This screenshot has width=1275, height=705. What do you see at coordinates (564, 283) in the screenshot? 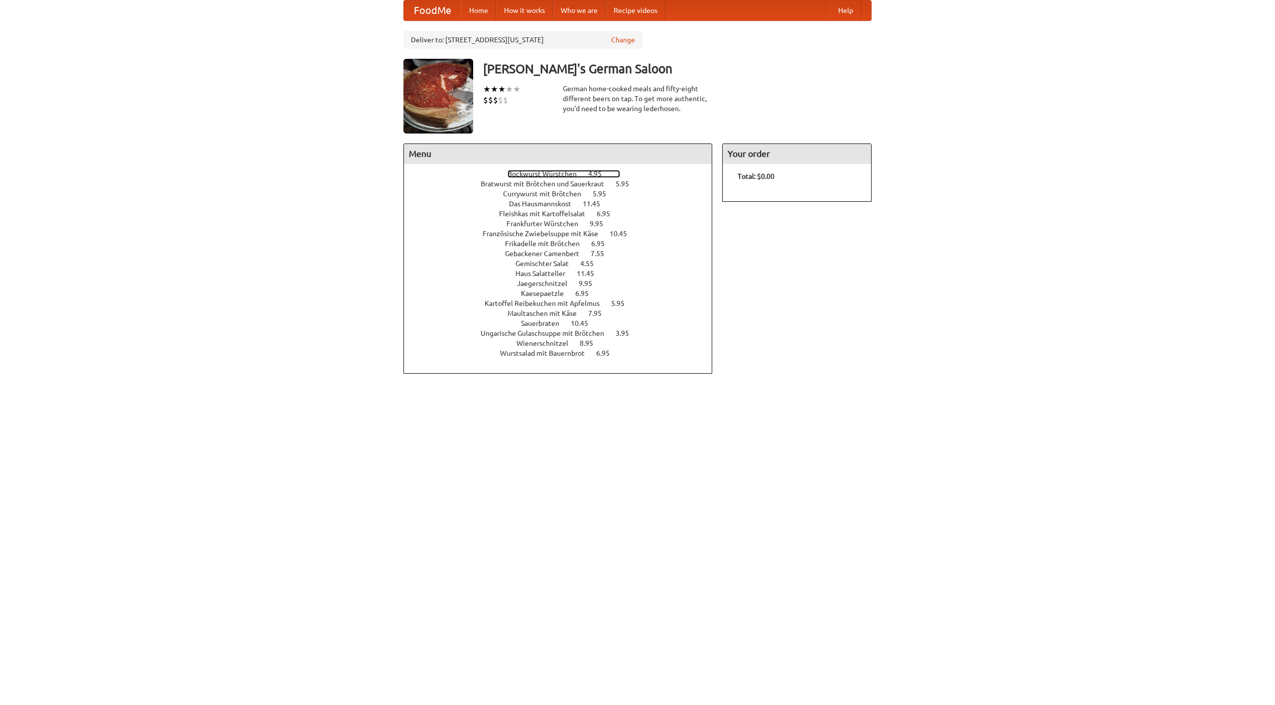
I see `a: Jaegerschnitzel 9.95` at bounding box center [564, 283].